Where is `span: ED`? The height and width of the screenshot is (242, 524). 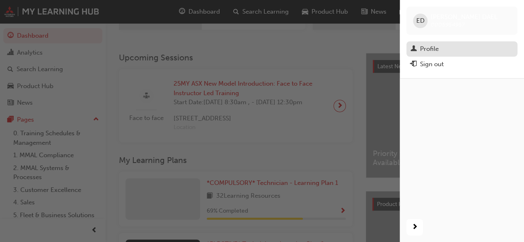
span: ED is located at coordinates (420, 21).